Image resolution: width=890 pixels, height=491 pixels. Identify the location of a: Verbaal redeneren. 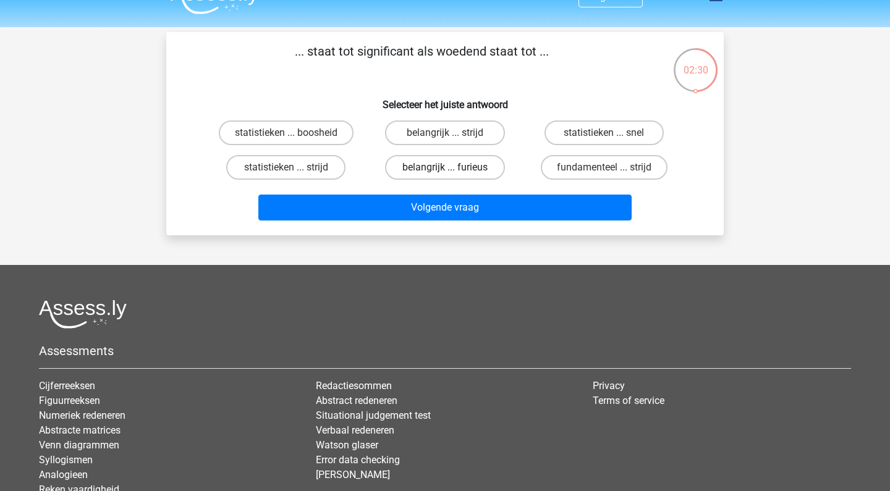
(355, 430).